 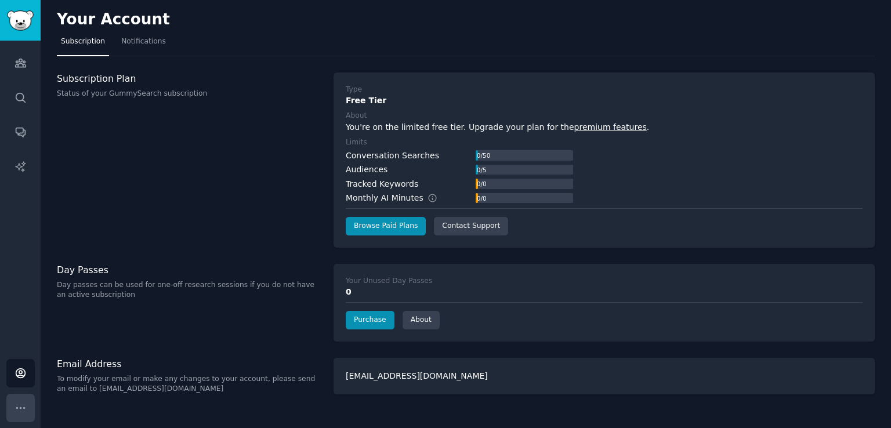 What do you see at coordinates (143, 44) in the screenshot?
I see `a: Notifications` at bounding box center [143, 44].